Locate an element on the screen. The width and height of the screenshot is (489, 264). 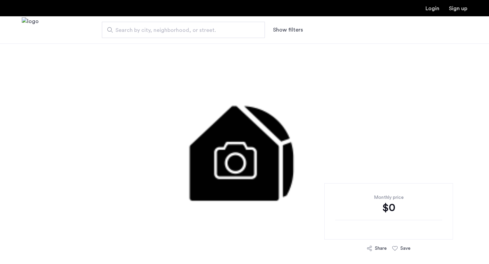
div: Share is located at coordinates (381, 249).